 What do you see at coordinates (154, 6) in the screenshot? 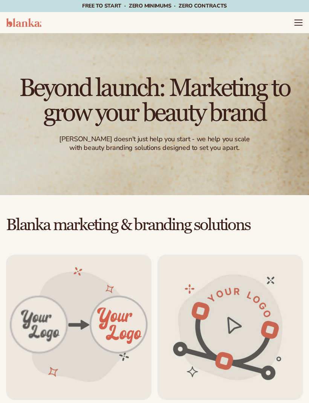
I see `span: Free to start · ZERO minimums · ZERO contracts` at bounding box center [154, 6].